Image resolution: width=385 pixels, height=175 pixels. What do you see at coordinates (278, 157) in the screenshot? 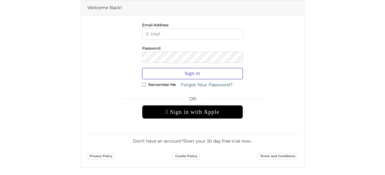
I see `a: Terms and Conditions` at bounding box center [278, 157].